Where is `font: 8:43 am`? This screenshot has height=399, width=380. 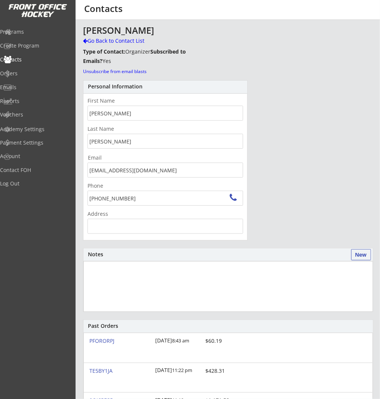
font: 8:43 am is located at coordinates (181, 340).